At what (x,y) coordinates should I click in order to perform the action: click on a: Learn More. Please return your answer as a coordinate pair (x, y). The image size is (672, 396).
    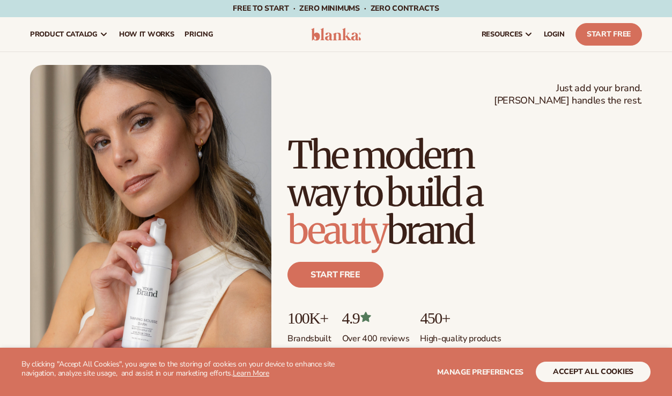
    Looking at the image, I should click on (251, 373).